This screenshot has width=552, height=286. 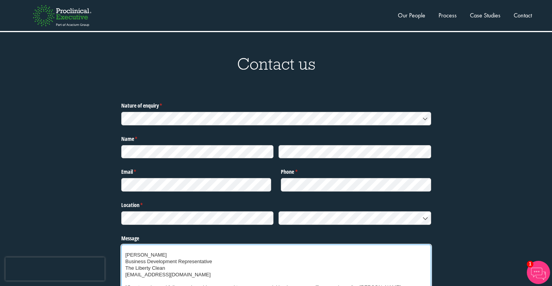 I want to click on input: Country, so click(x=355, y=218).